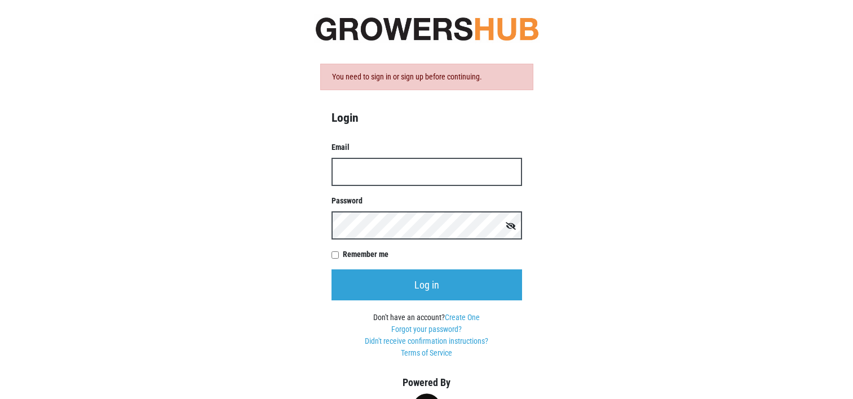  What do you see at coordinates (426, 353) in the screenshot?
I see `a: Terms of Service` at bounding box center [426, 353].